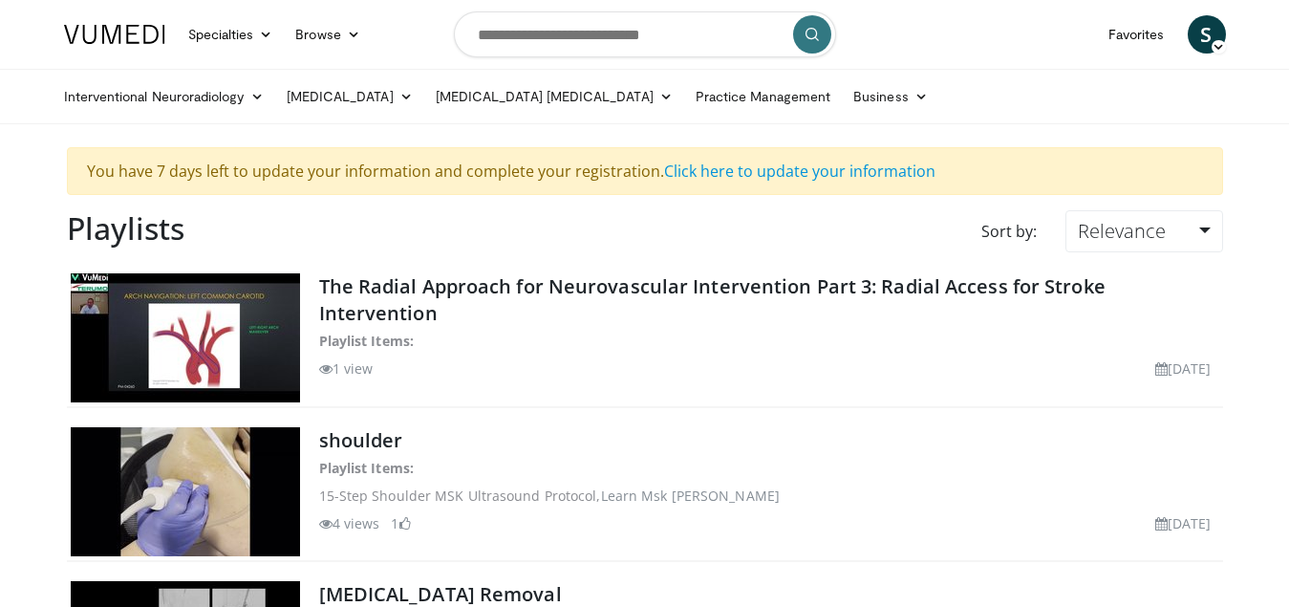 Image resolution: width=1289 pixels, height=607 pixels. I want to click on a: Favorites, so click(1136, 34).